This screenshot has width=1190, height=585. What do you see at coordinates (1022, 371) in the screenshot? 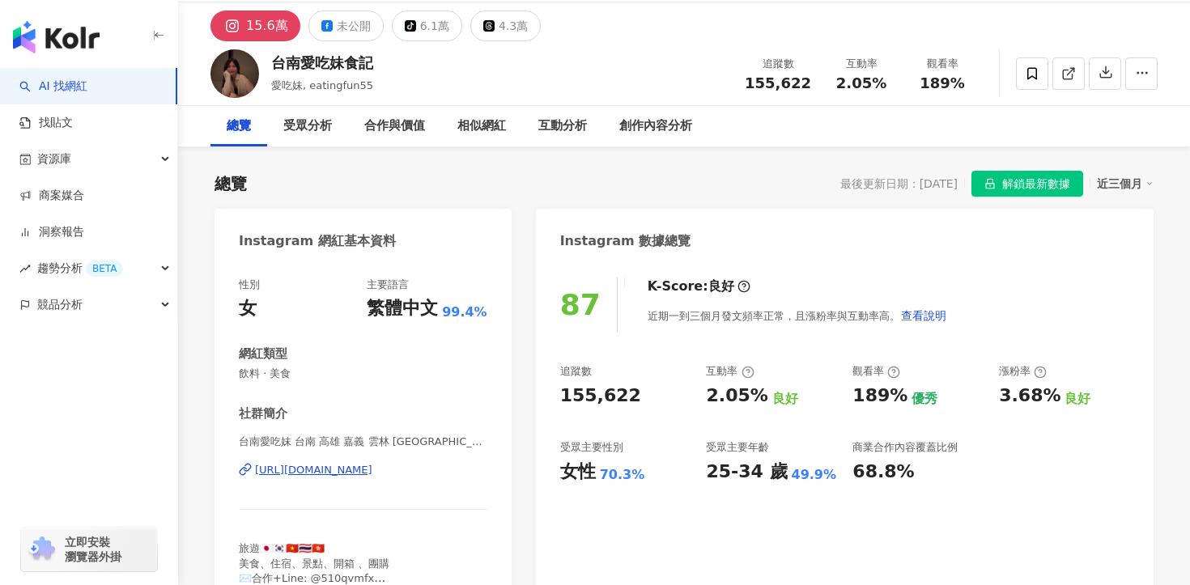
I see `div: 漲粉率` at bounding box center [1022, 371].